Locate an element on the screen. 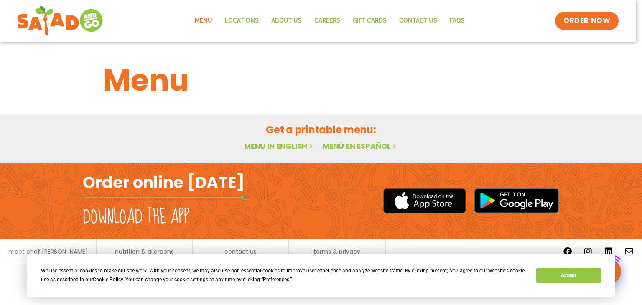  span: Cookie Policy is located at coordinates (108, 280).